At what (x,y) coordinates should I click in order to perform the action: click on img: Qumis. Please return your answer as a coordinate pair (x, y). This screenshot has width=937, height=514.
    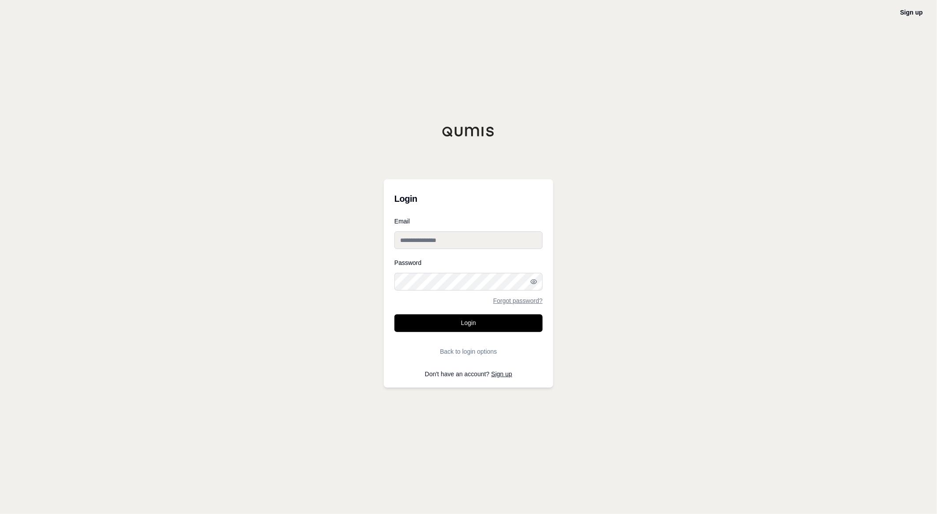
    Looking at the image, I should click on (469, 132).